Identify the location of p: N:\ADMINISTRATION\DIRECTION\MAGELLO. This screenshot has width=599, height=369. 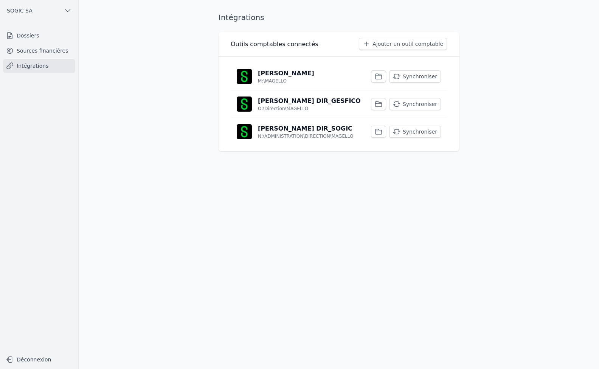
(306, 136).